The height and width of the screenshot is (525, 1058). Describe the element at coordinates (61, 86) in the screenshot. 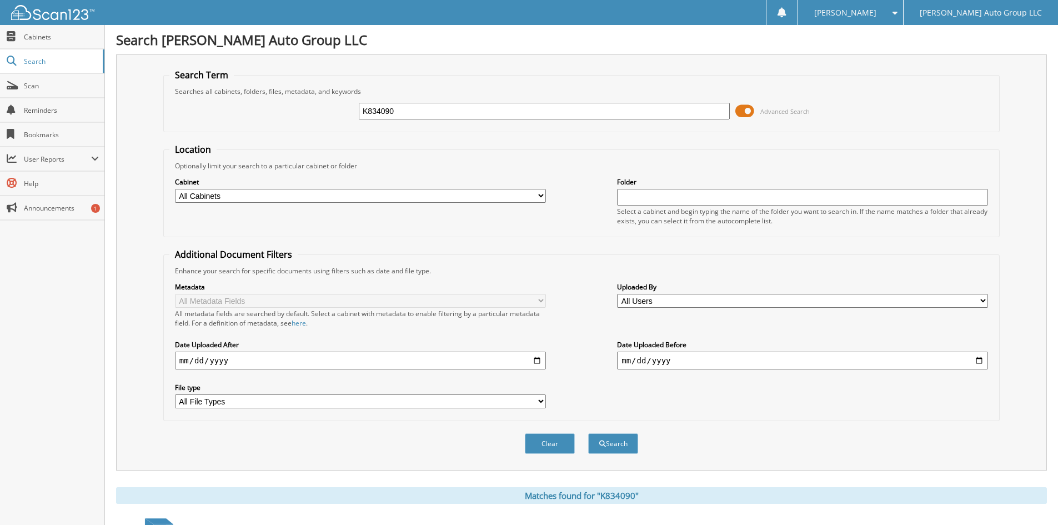

I see `span: Scan` at that location.